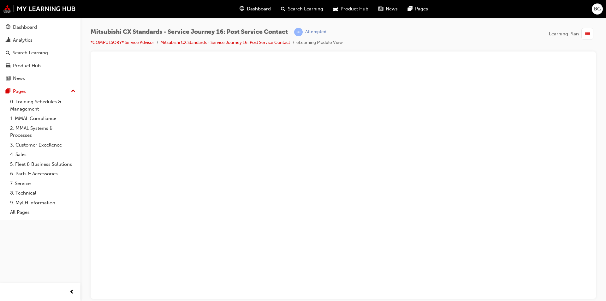  I want to click on span: Search Learning, so click(306, 9).